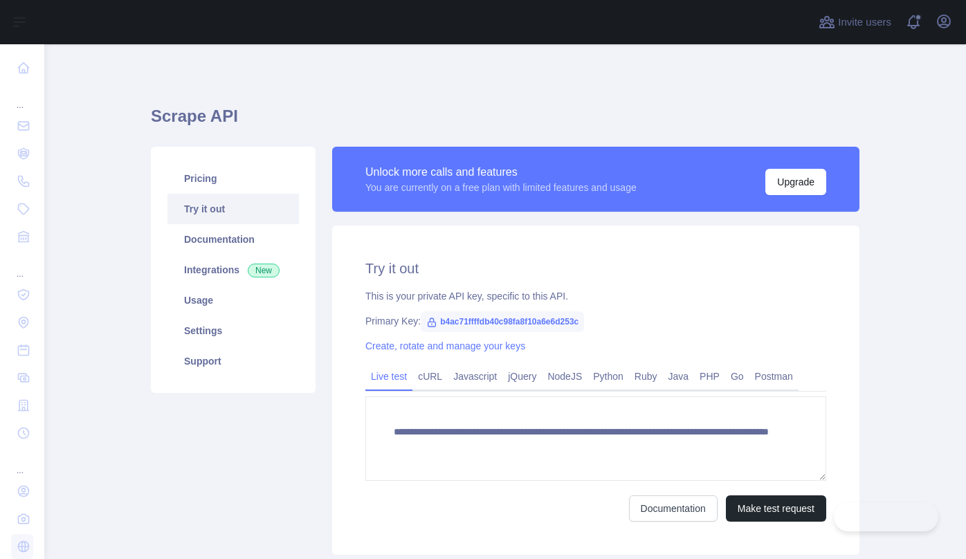 This screenshot has width=966, height=559. I want to click on a: Java, so click(679, 377).